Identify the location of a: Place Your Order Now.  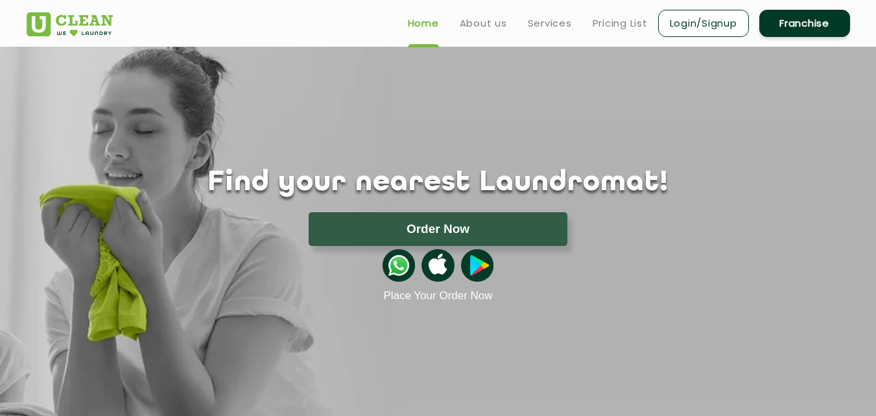
(438, 296).